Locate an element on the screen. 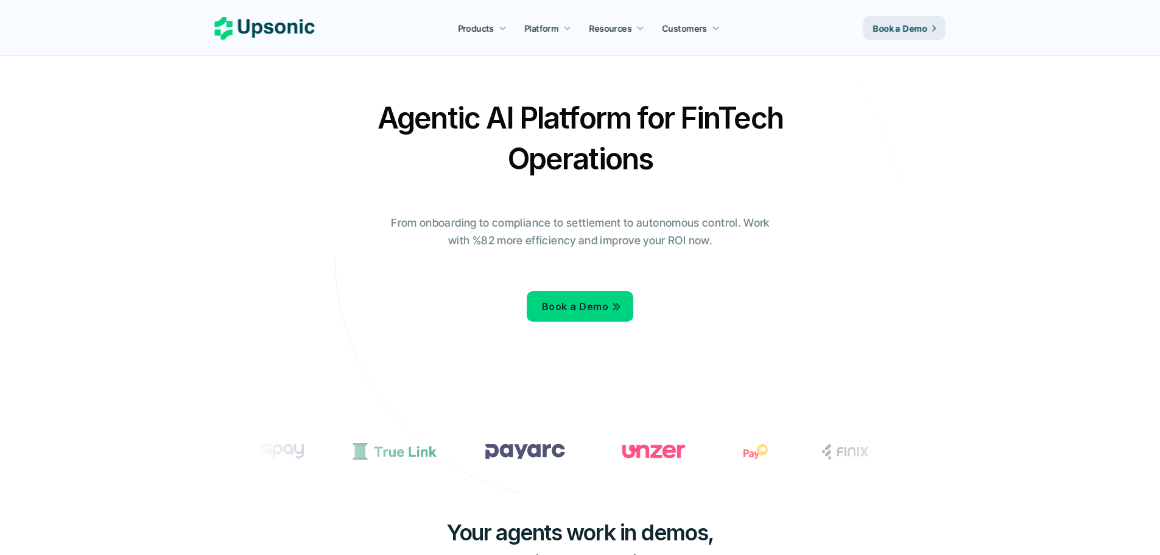 The image size is (1160, 555). h2: Agentic AI Platform for FinTech Operations is located at coordinates (580, 138).